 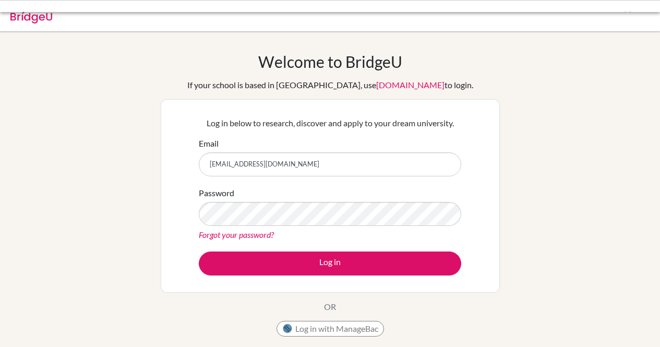 I want to click on label: Email, so click(x=209, y=143).